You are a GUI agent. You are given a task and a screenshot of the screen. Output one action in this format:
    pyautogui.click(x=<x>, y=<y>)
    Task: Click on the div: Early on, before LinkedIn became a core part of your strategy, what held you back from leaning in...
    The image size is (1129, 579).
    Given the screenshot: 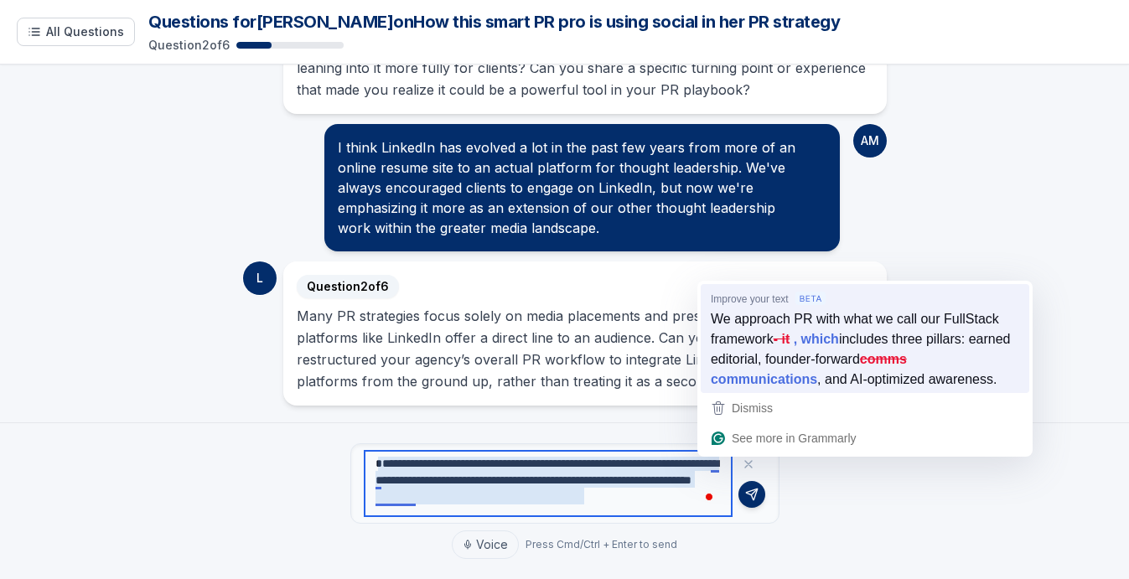 What is the action you would take?
    pyautogui.click(x=585, y=68)
    